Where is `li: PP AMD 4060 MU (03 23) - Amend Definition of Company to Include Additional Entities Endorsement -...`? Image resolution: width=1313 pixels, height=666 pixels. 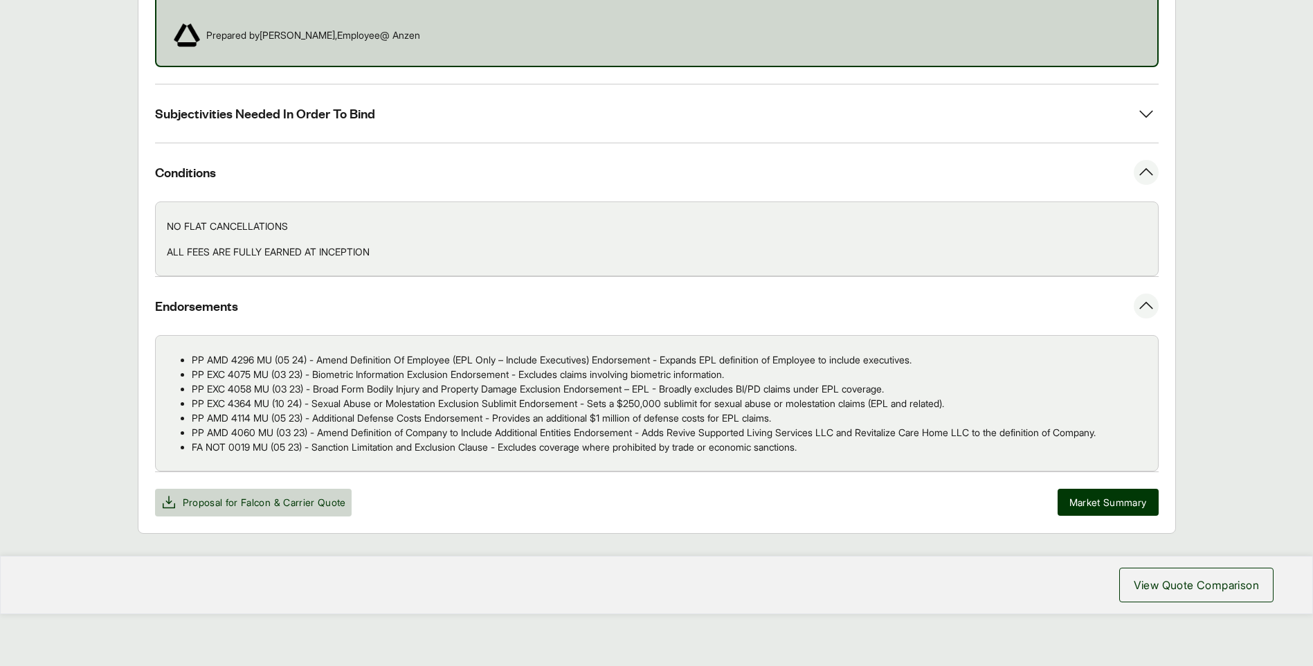 li: PP AMD 4060 MU (03 23) - Amend Definition of Company to Include Additional Entities Endorsement -... is located at coordinates (669, 432).